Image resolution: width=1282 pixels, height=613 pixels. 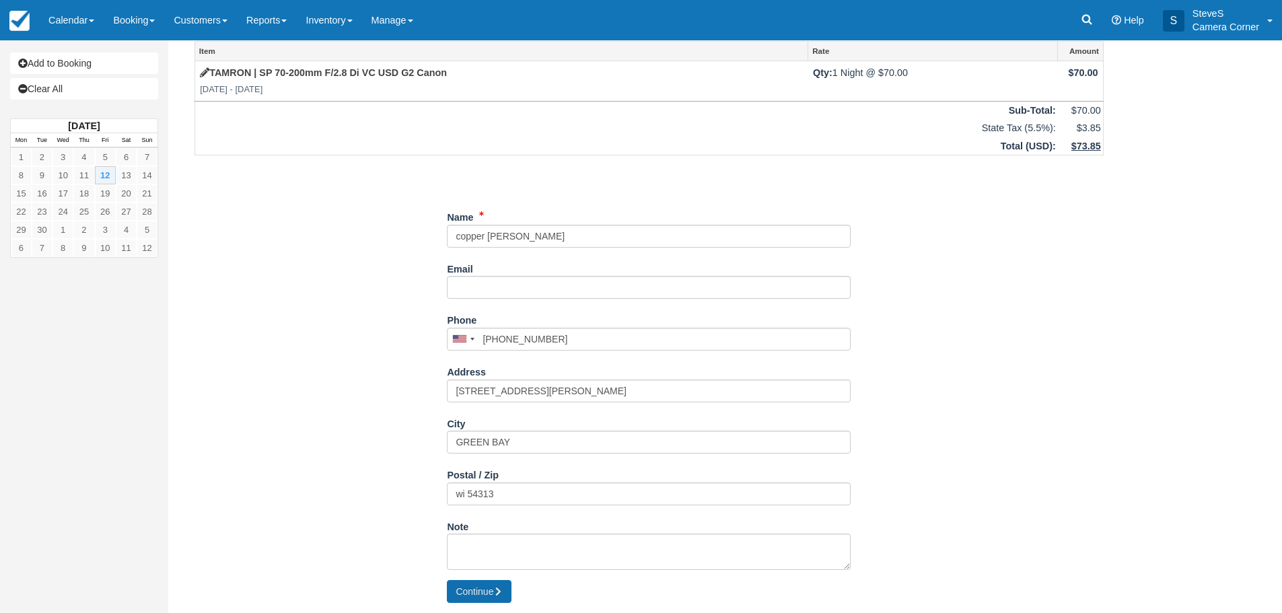 What do you see at coordinates (126, 175) in the screenshot?
I see `a: 13` at bounding box center [126, 175].